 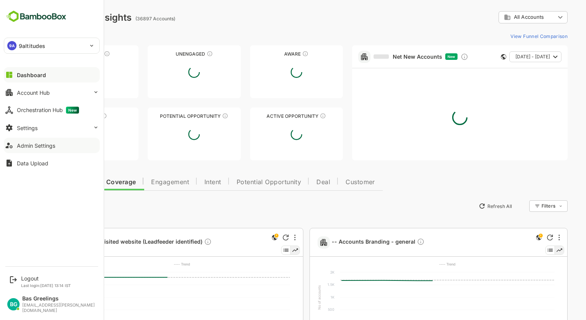 What do you see at coordinates (52, 145) in the screenshot?
I see `button: Admin Settings` at bounding box center [52, 145].